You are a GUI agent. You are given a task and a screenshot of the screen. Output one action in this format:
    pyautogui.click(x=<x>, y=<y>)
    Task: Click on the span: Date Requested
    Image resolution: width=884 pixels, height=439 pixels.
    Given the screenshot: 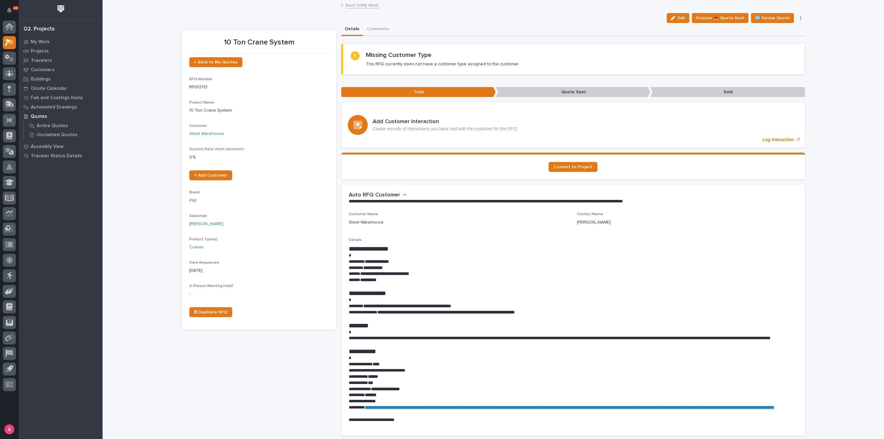 What is the action you would take?
    pyautogui.click(x=204, y=263)
    